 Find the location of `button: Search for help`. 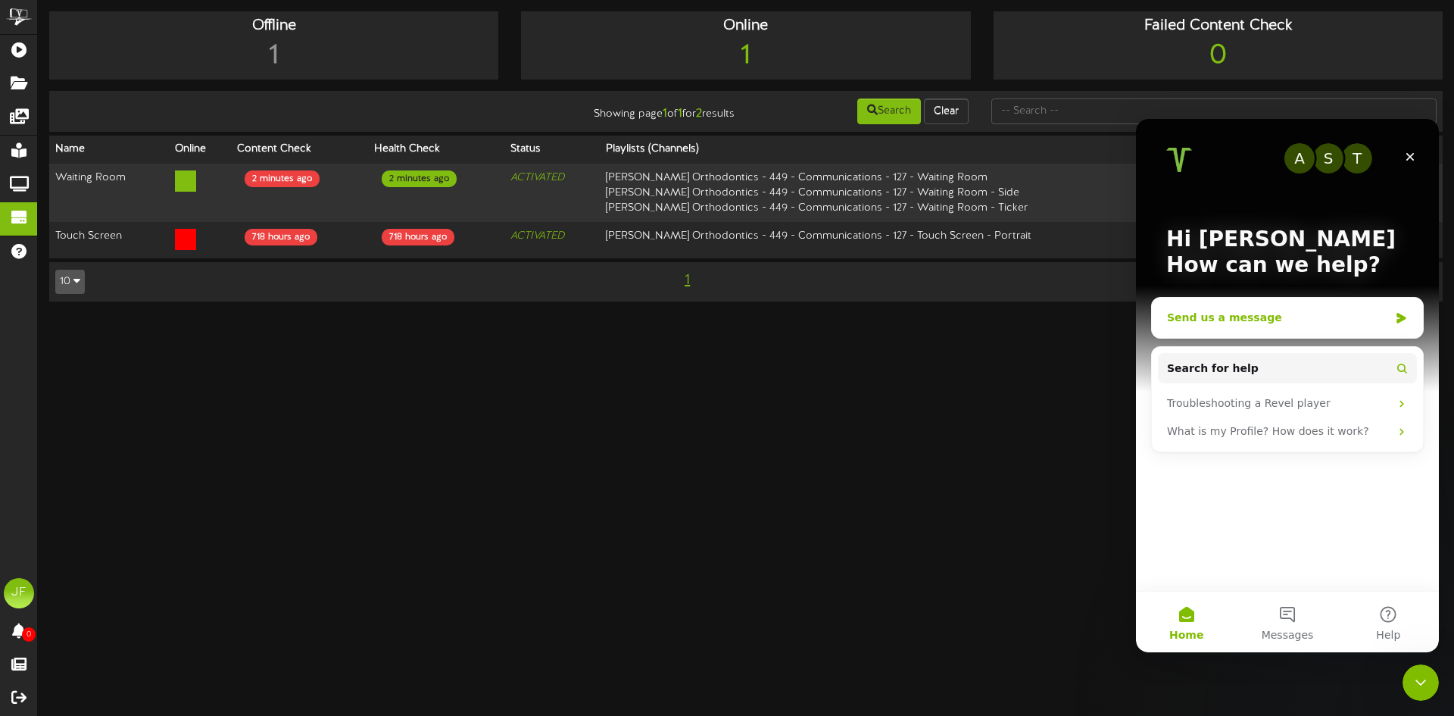

button: Search for help is located at coordinates (151, 249).